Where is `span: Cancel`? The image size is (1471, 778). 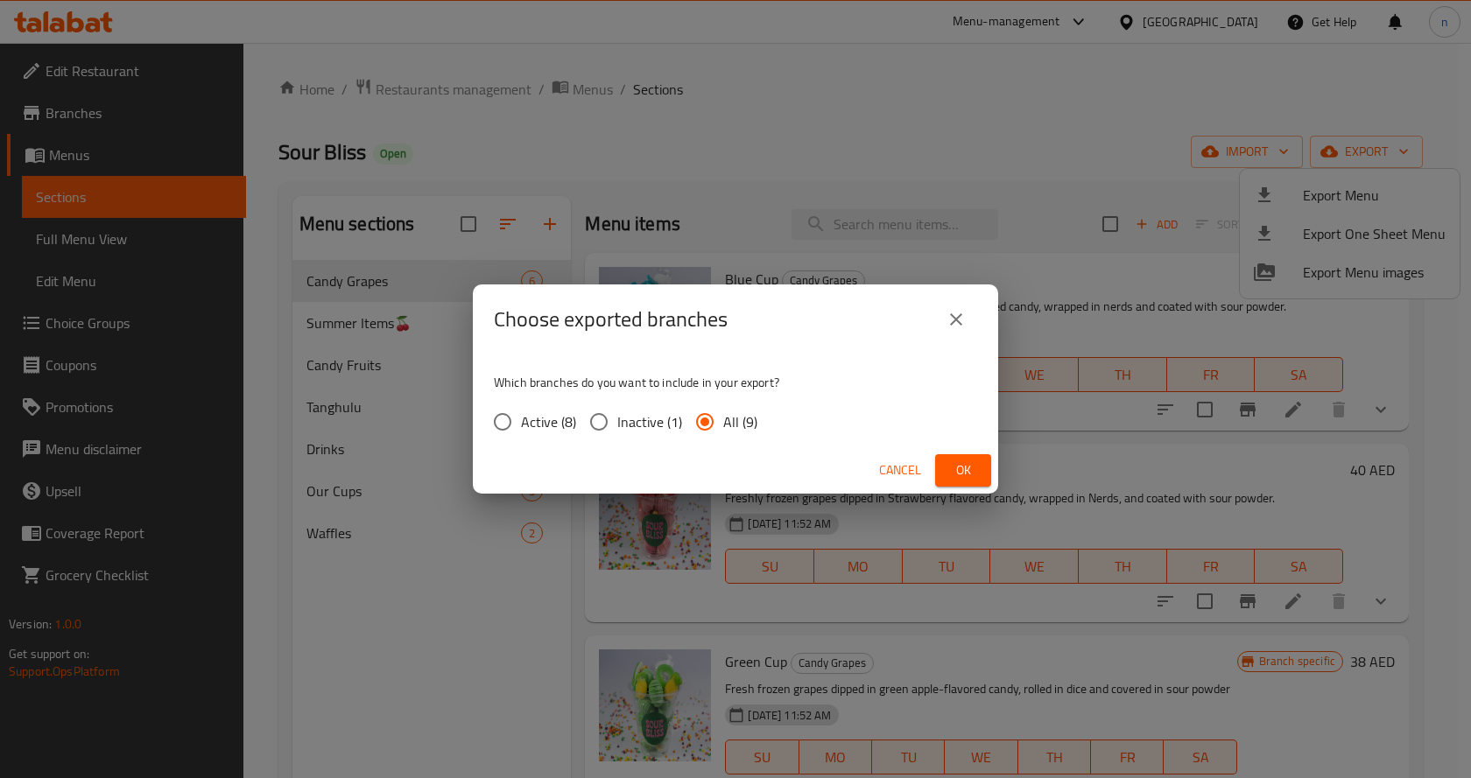 span: Cancel is located at coordinates (900, 470).